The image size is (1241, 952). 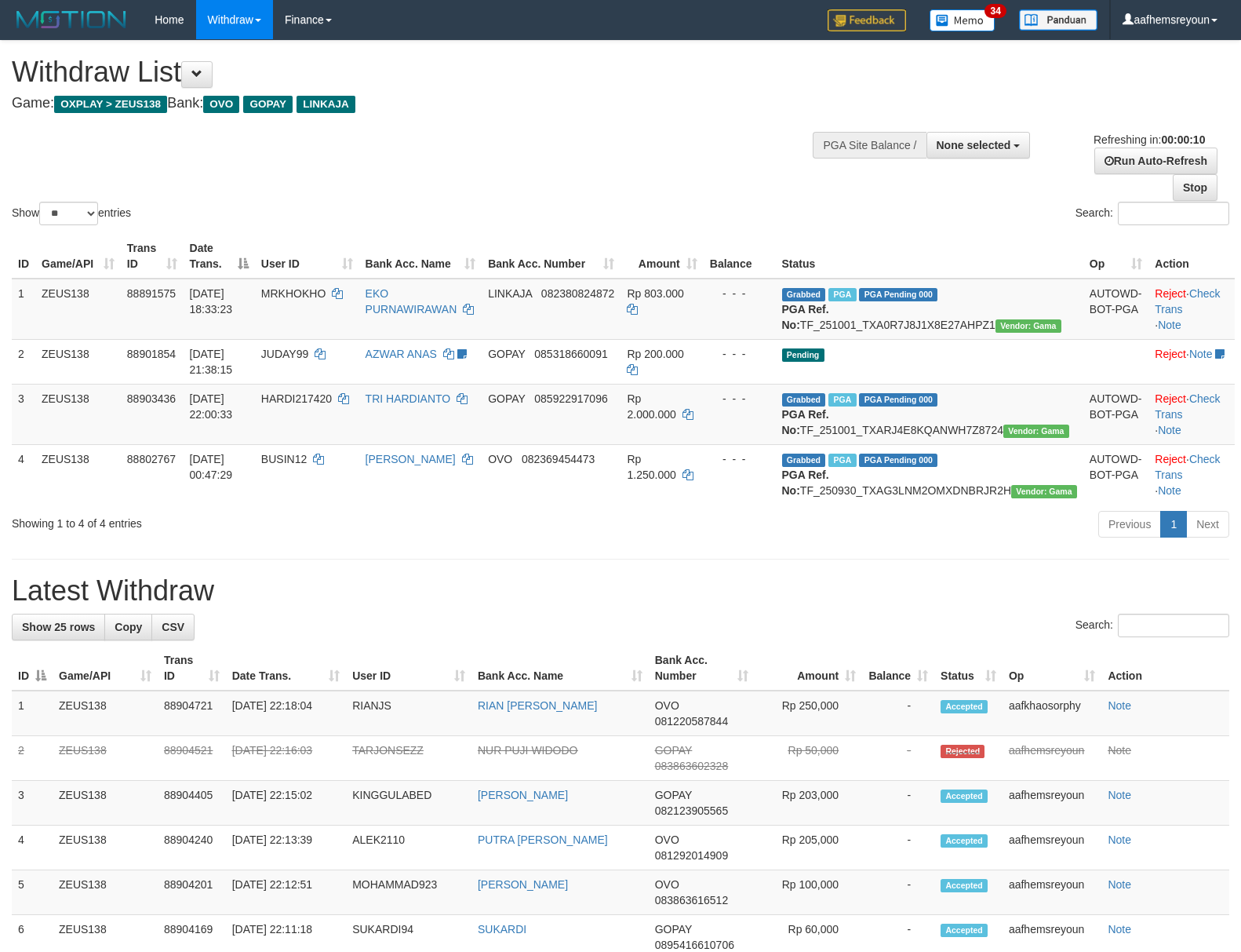 What do you see at coordinates (58, 627) in the screenshot?
I see `span: Show 25 rows` at bounding box center [58, 627].